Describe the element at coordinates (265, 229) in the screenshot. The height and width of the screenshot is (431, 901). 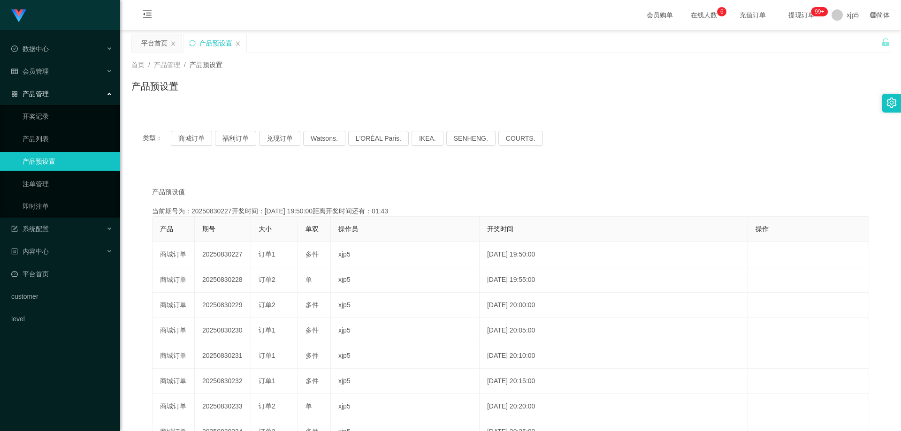
I see `span: 大小` at that location.